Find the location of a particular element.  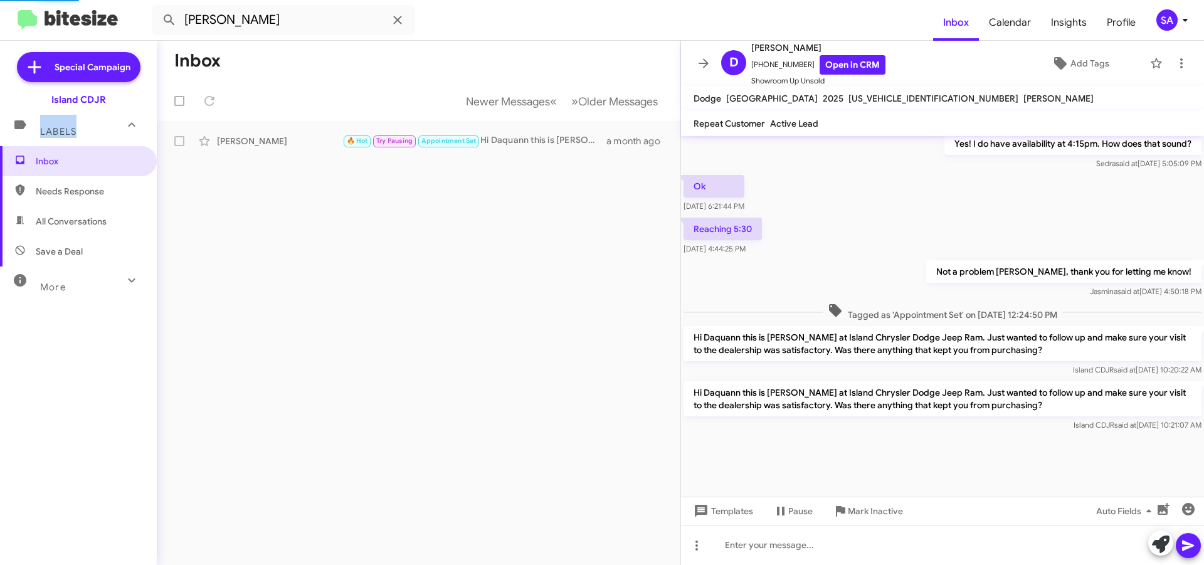

span: Labels is located at coordinates (58, 132).